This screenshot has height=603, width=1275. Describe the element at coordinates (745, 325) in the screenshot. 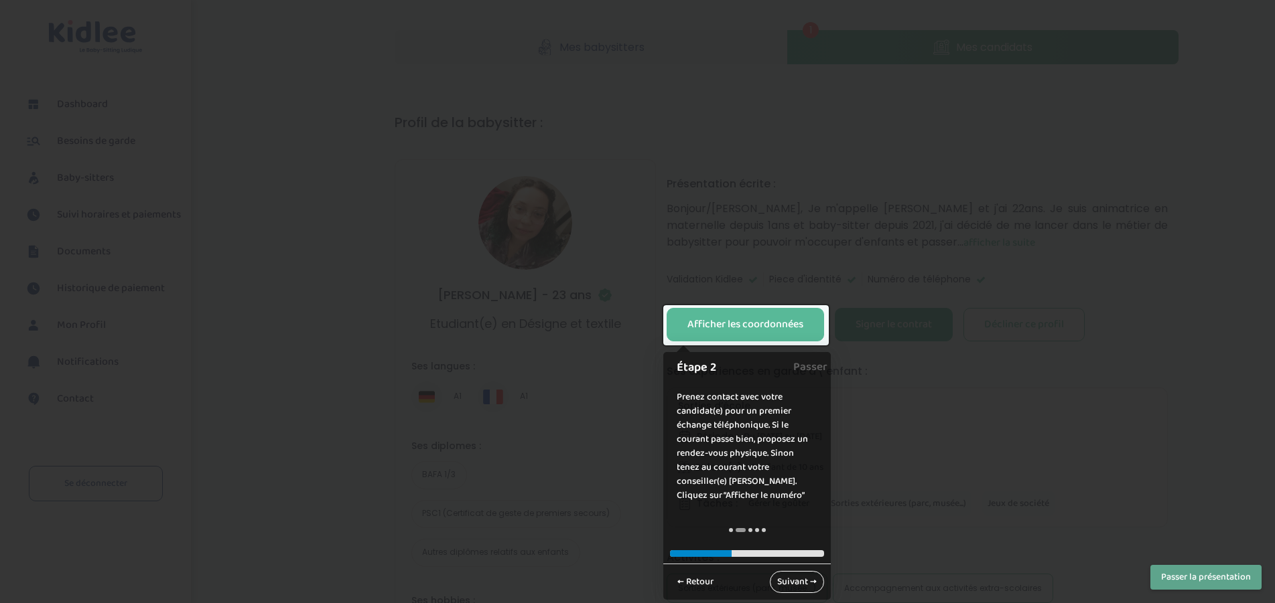

I see `button: Afficher les coordonnées` at that location.